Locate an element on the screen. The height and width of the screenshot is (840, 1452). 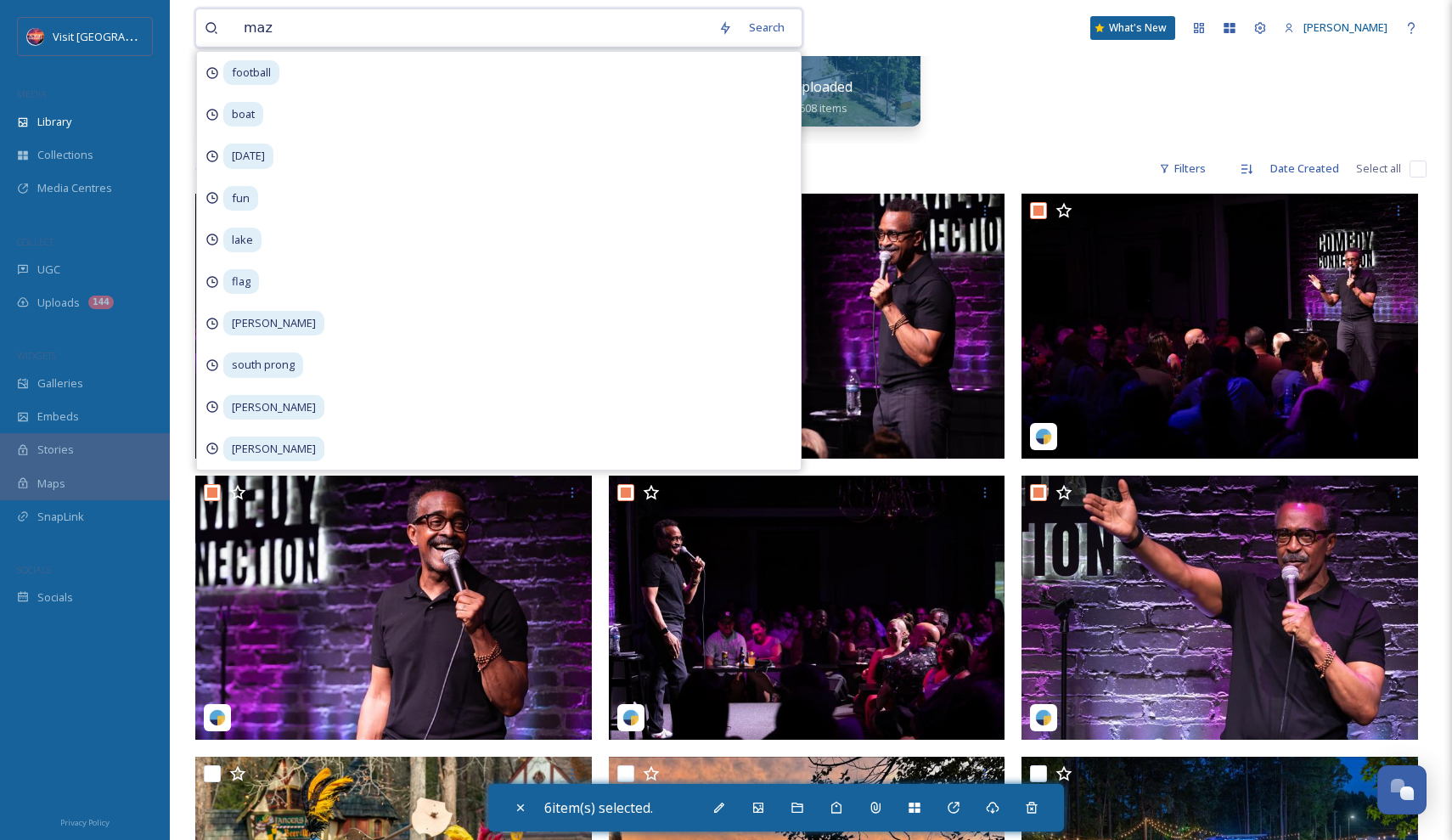
span: fun is located at coordinates (240, 198).